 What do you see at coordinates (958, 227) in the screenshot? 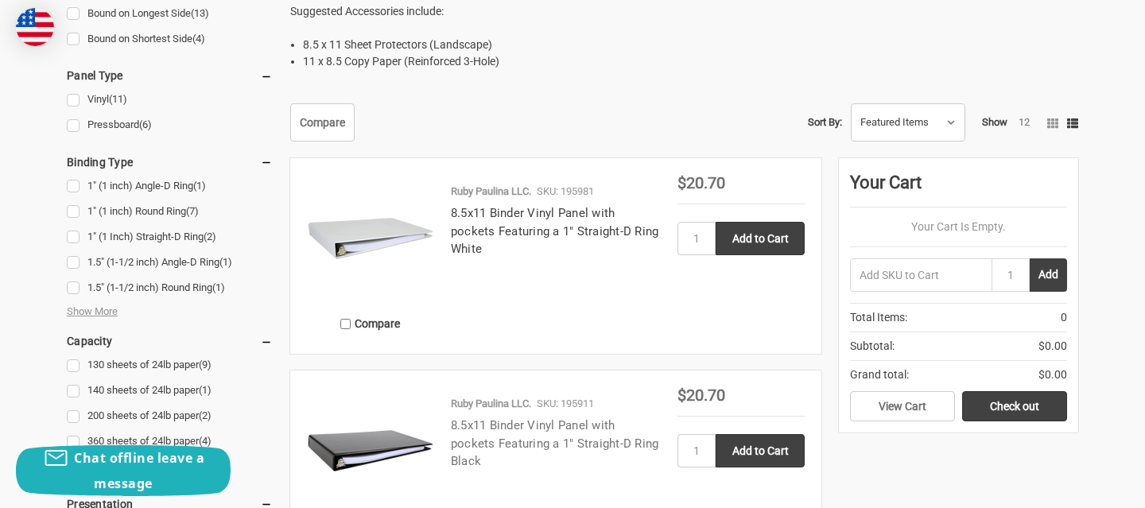
I see `p: Your Cart Is Empty.` at bounding box center [958, 227].